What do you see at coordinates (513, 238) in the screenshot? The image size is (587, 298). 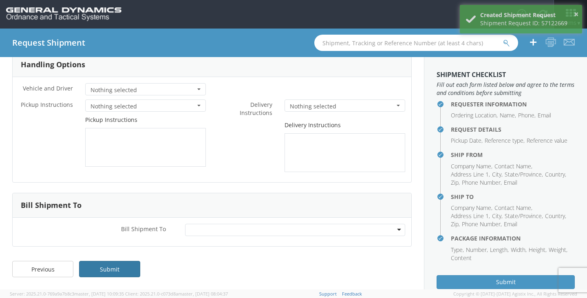 I see `h4: Package Information` at bounding box center [513, 238].